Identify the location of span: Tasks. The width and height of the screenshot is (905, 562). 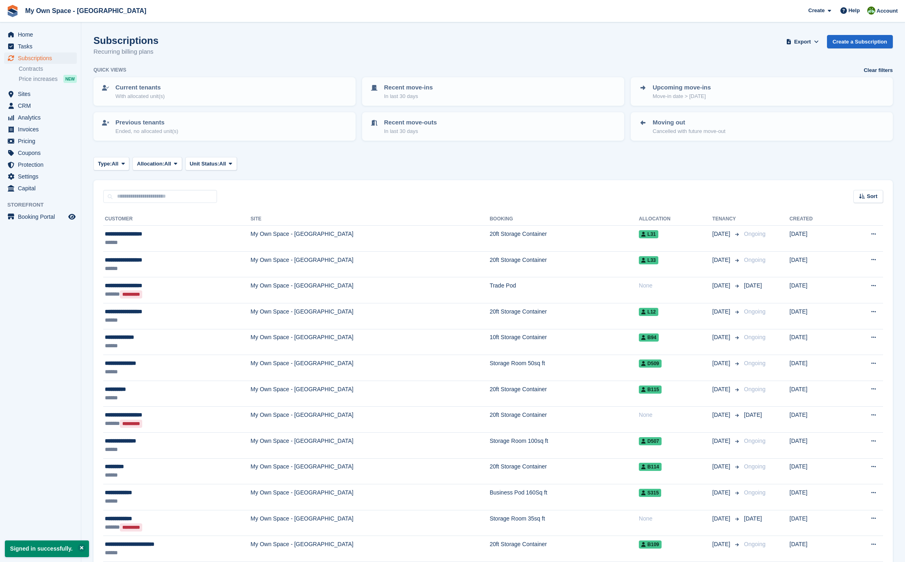
(42, 46).